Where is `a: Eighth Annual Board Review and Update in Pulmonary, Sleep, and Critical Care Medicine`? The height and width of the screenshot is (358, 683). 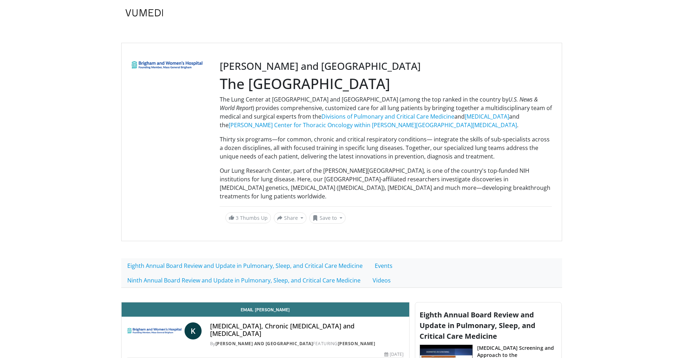 a: Eighth Annual Board Review and Update in Pulmonary, Sleep, and Critical Care Medicine is located at coordinates (245, 265).